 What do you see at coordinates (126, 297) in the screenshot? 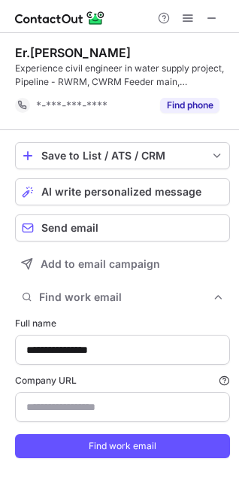
I see `span: Find work email` at bounding box center [126, 297].